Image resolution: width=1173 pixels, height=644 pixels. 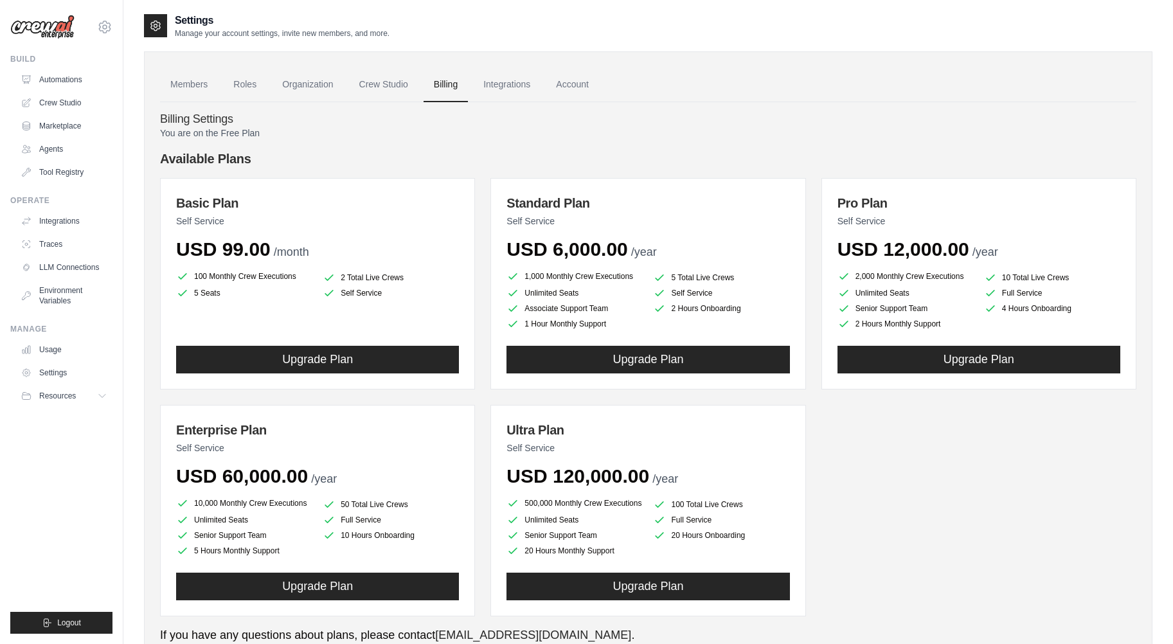 What do you see at coordinates (245, 85) in the screenshot?
I see `a: Roles` at bounding box center [245, 85].